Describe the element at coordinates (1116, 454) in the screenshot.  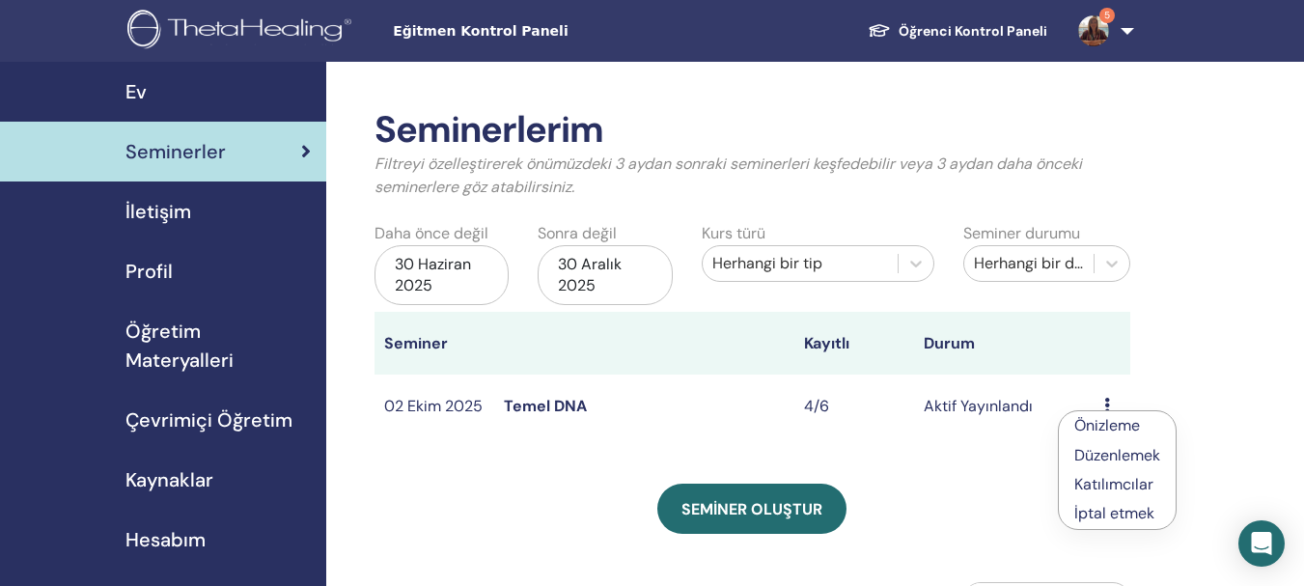
I see `font: Düzenlemek` at that location.